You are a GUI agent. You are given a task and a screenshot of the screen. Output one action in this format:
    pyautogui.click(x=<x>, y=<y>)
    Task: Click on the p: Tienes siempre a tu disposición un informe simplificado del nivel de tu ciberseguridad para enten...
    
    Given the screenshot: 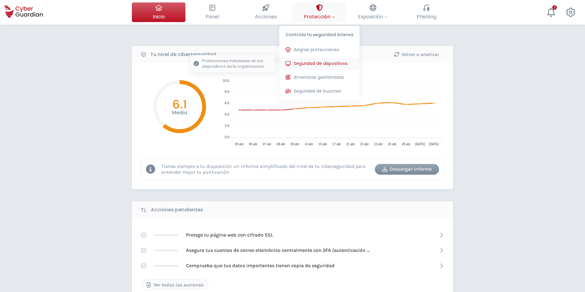 What is the action you would take?
    pyautogui.click(x=266, y=169)
    